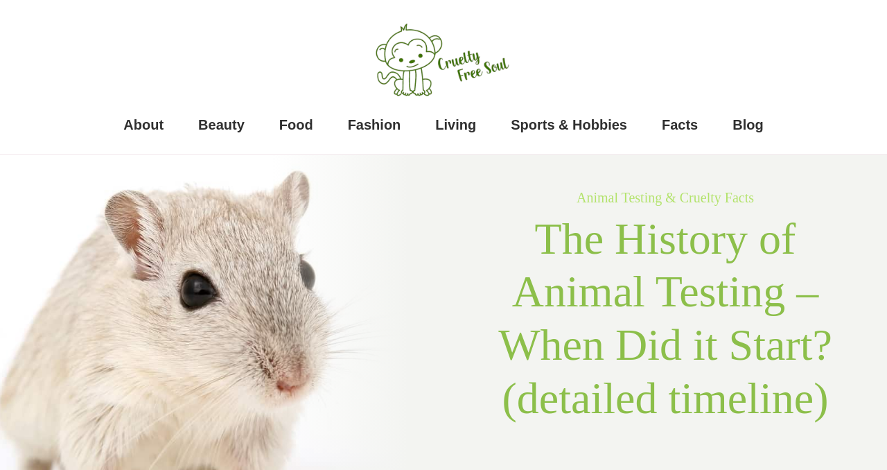  What do you see at coordinates (569, 125) in the screenshot?
I see `a: Sports & Hobbies` at bounding box center [569, 125].